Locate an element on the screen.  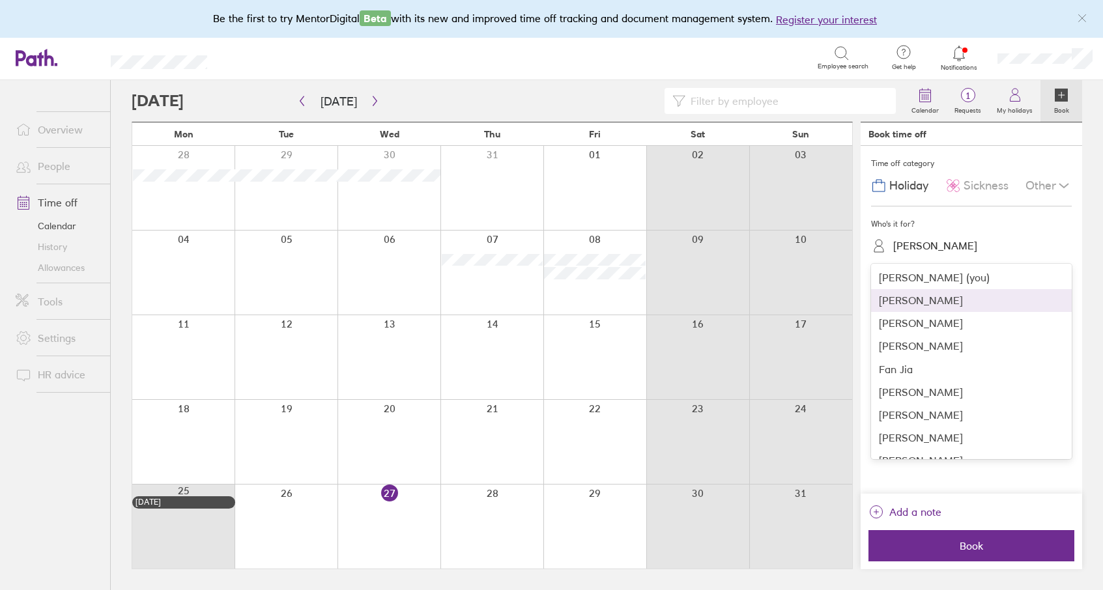
div: Other is located at coordinates (1048, 186).